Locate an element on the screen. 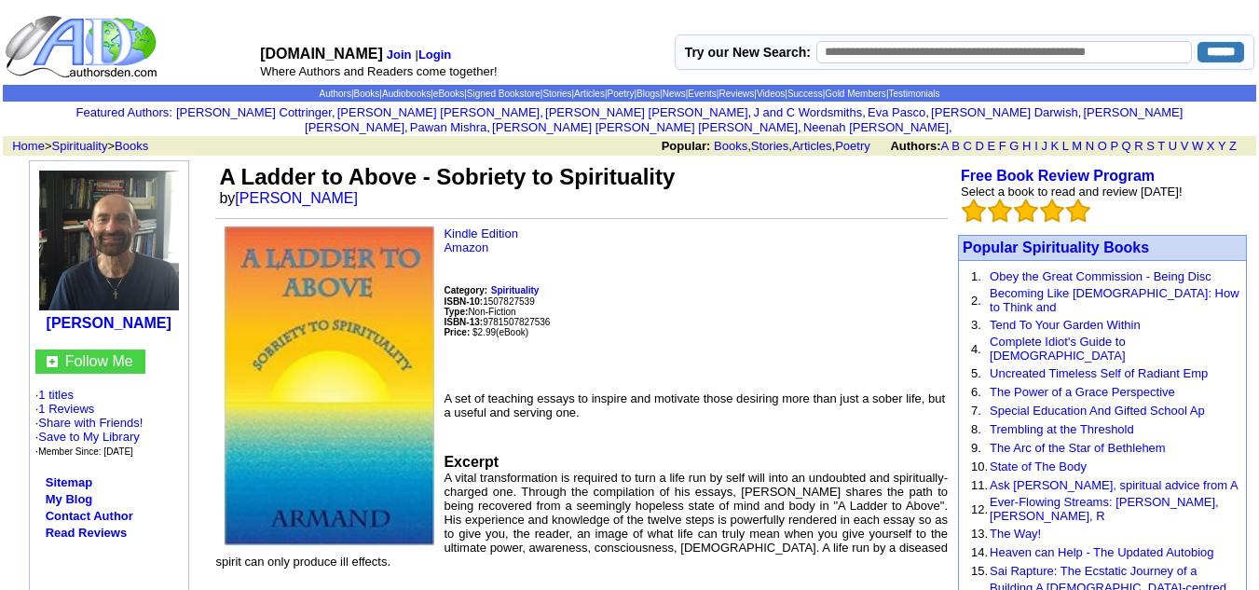  a: Success is located at coordinates (805, 93).